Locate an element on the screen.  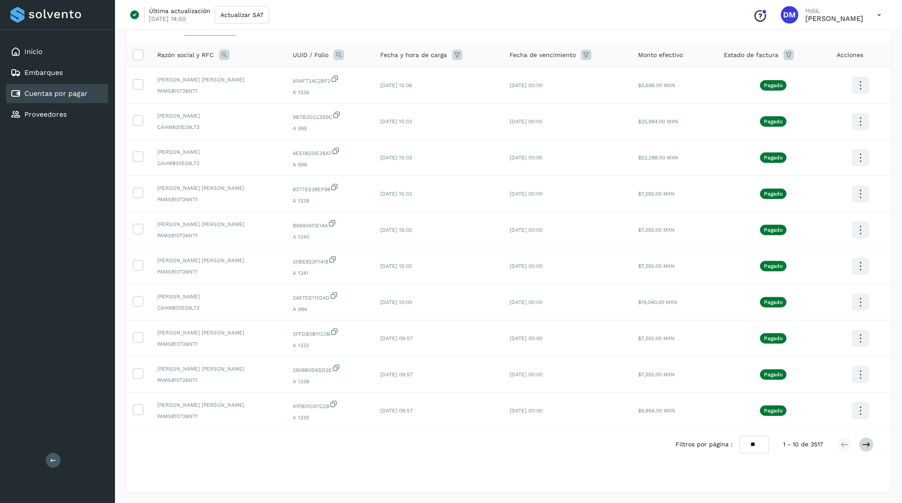
span: A 994 is located at coordinates (329, 309).